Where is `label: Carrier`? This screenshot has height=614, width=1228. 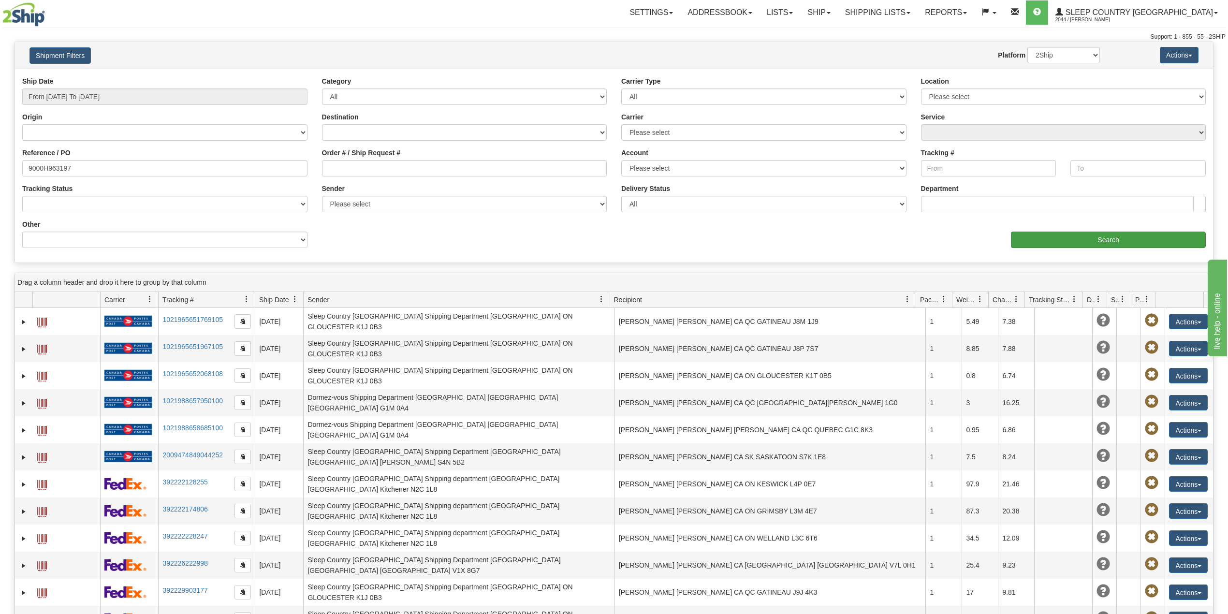
label: Carrier is located at coordinates (632, 117).